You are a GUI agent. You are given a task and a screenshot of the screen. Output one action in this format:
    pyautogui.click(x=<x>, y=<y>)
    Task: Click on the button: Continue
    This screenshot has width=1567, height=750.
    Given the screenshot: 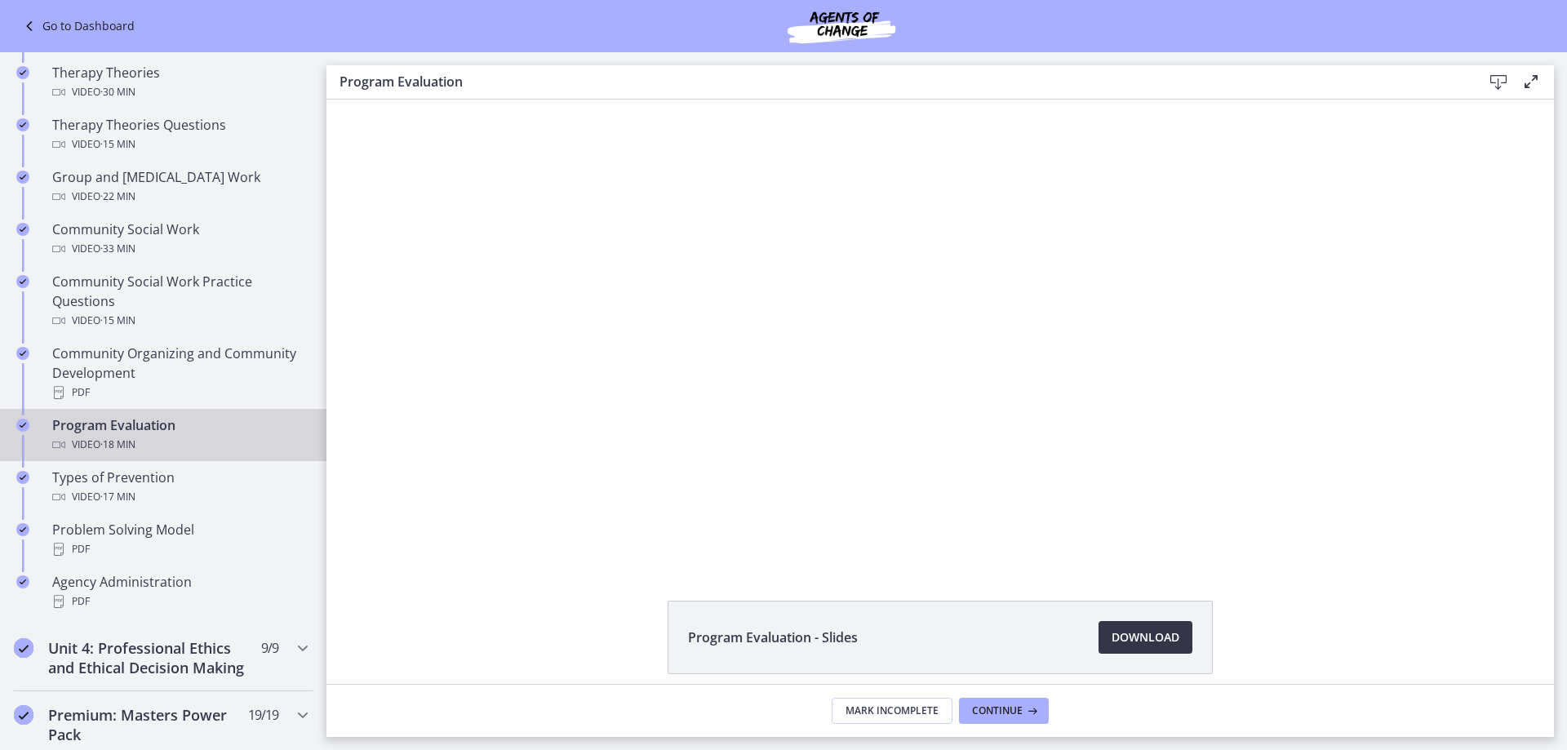 What is the action you would take?
    pyautogui.click(x=1004, y=711)
    